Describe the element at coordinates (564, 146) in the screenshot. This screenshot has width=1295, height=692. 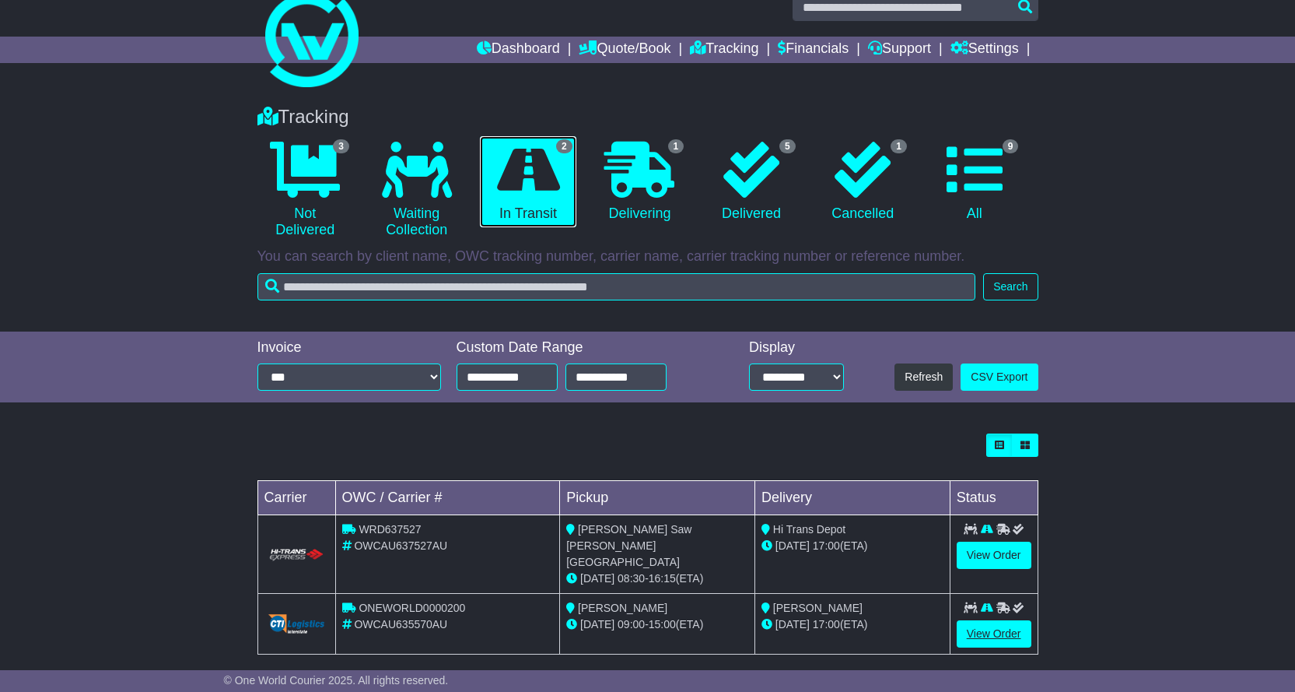
I see `span: 2` at that location.